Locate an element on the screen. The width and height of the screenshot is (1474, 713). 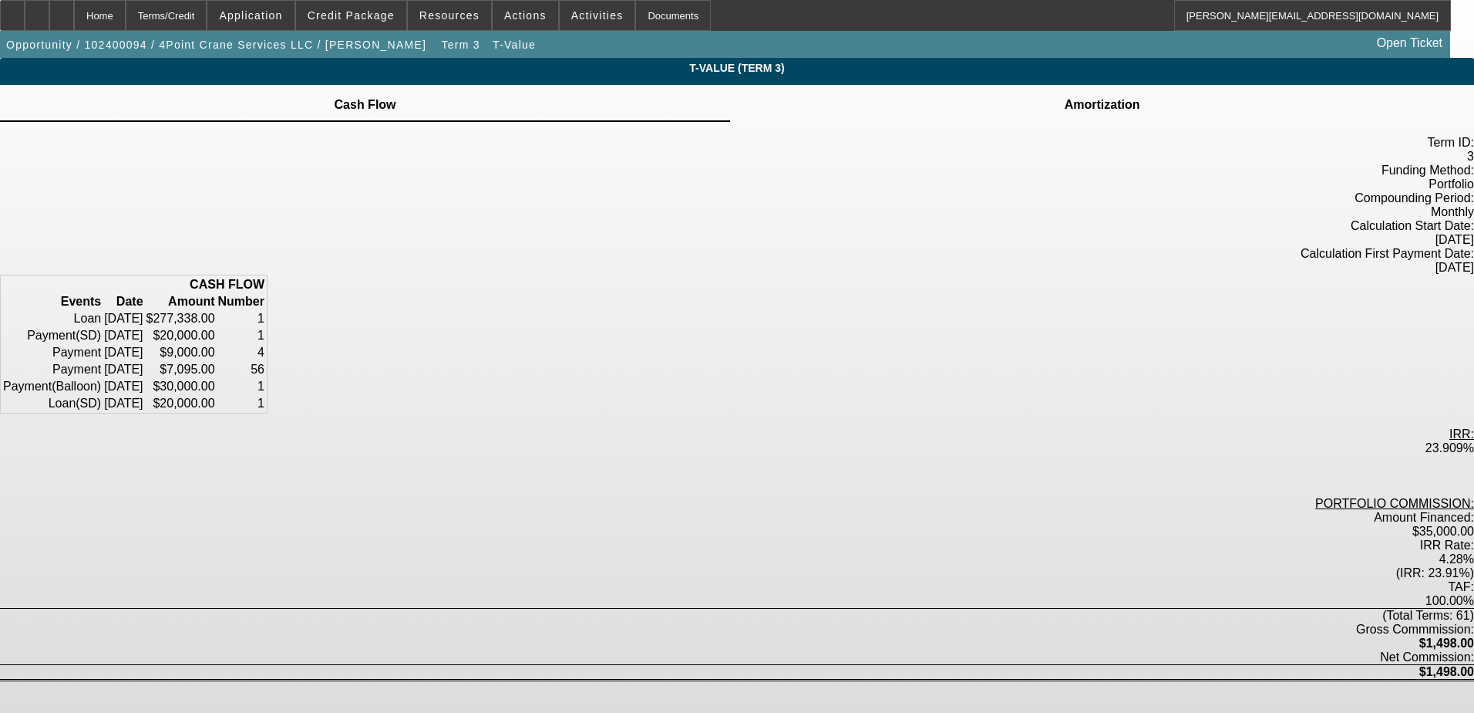
span: T-Value (Term 3) is located at coordinates (737, 68).